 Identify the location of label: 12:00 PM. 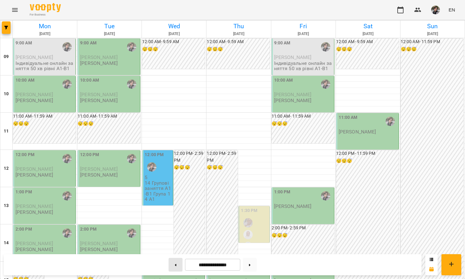
(89, 155).